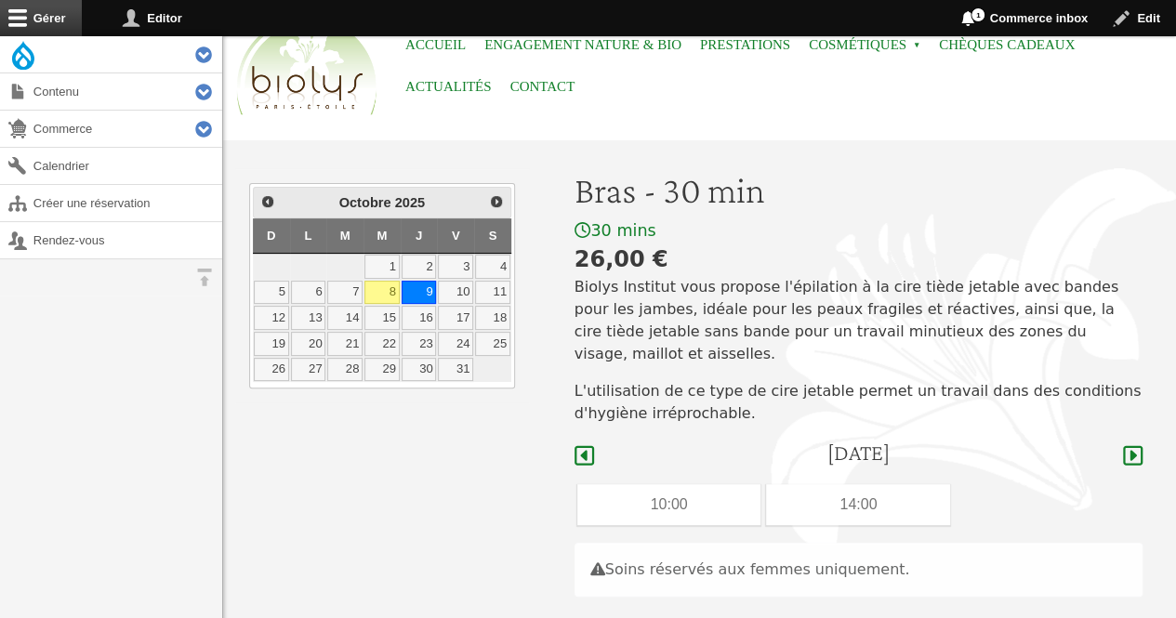  Describe the element at coordinates (309, 318) in the screenshot. I see `a: 13` at that location.